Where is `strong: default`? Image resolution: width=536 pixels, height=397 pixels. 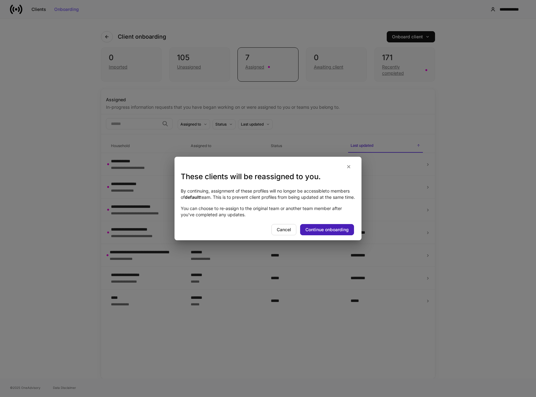 strong: default is located at coordinates (192, 197).